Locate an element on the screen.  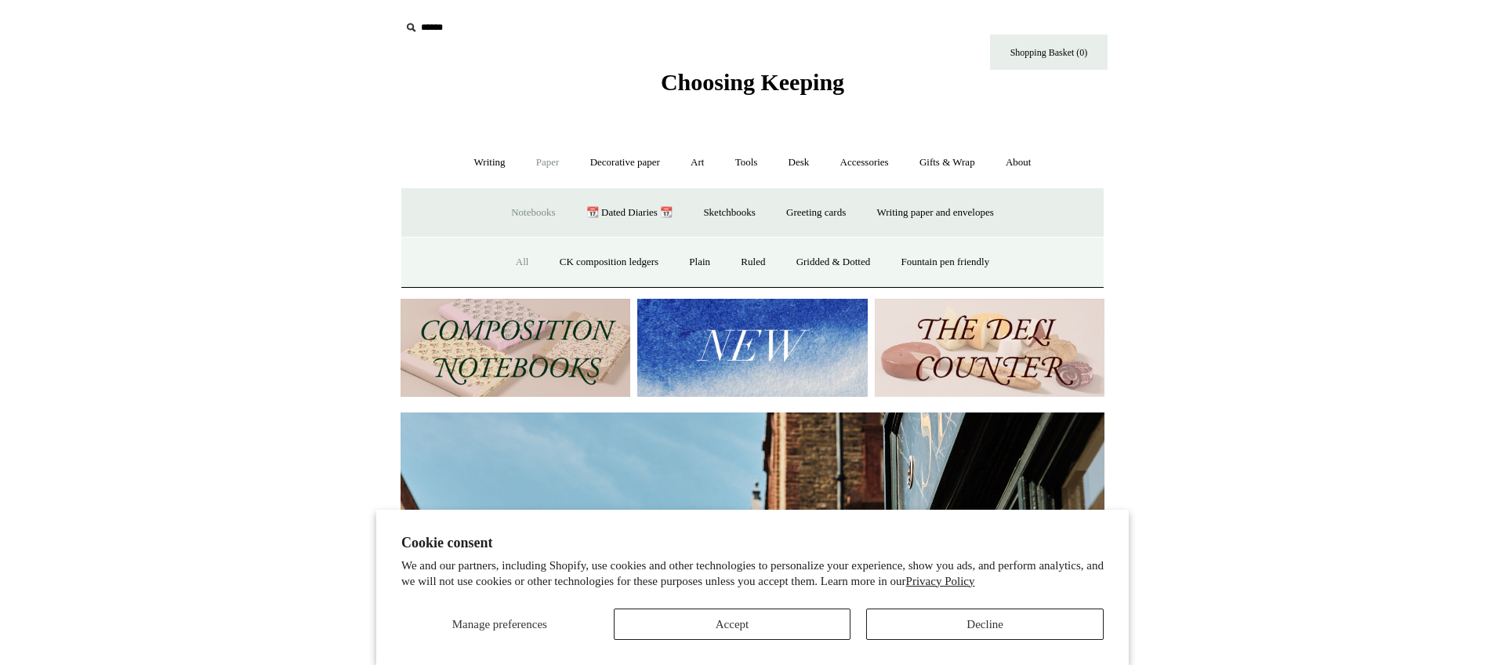
h2: Cookie consent is located at coordinates (752, 542).